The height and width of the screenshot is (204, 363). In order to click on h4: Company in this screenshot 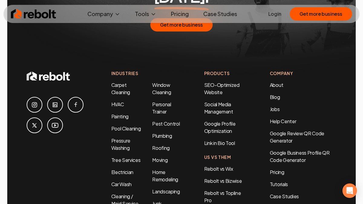, I will do `click(303, 73)`.